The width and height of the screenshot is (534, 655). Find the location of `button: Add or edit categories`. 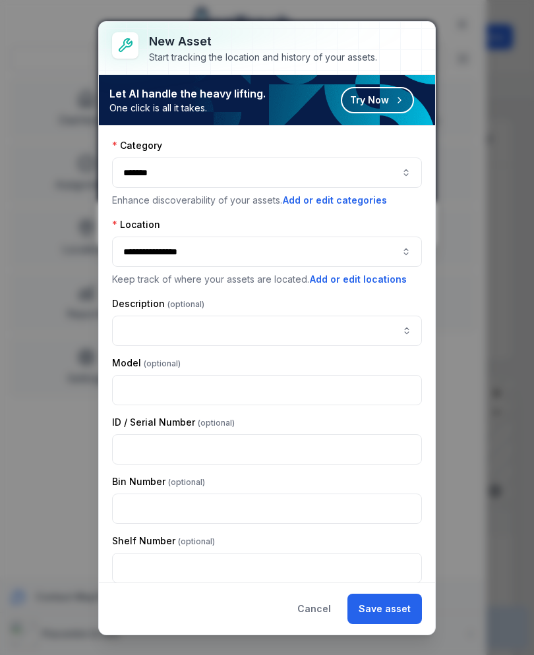

button: Add or edit categories is located at coordinates (335, 200).